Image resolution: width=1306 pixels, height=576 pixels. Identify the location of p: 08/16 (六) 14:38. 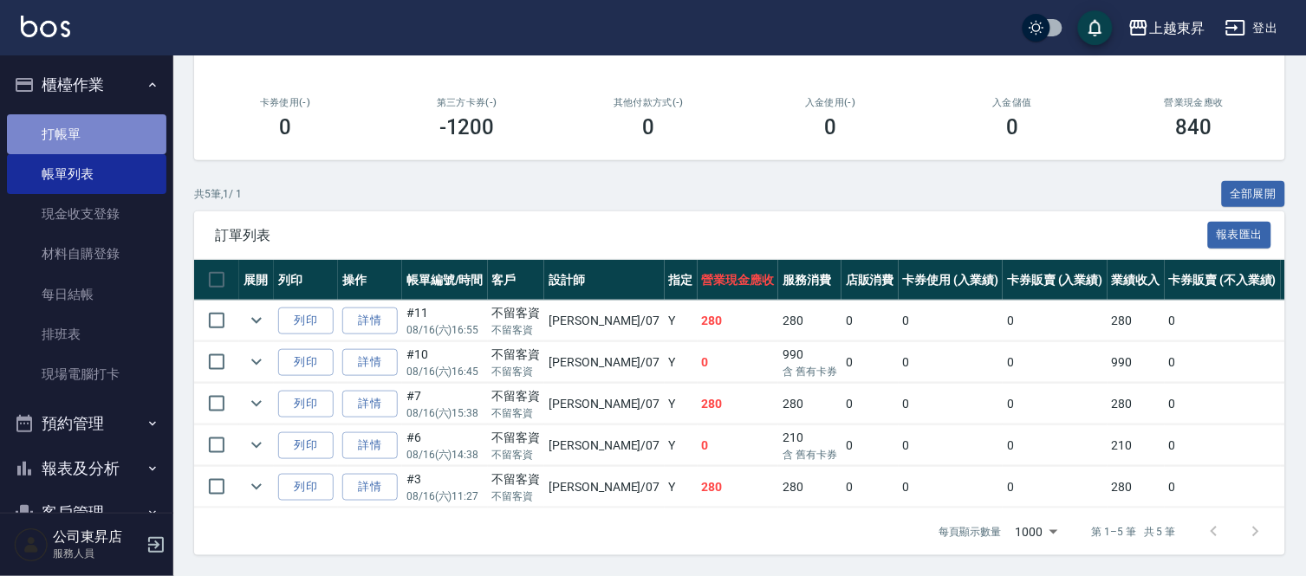
(445, 455).